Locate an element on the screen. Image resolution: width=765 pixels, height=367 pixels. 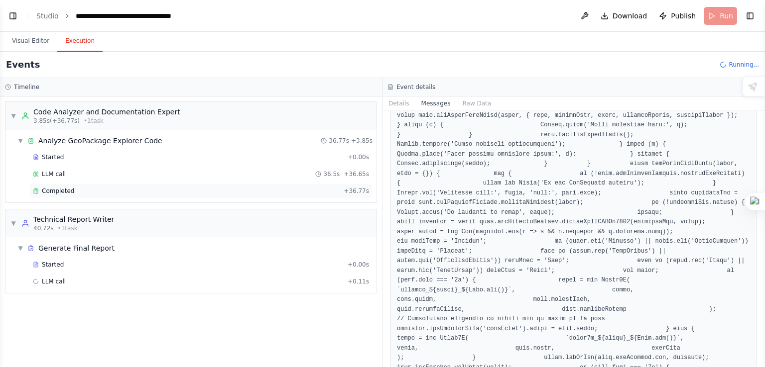
h2: Events is located at coordinates (23, 65).